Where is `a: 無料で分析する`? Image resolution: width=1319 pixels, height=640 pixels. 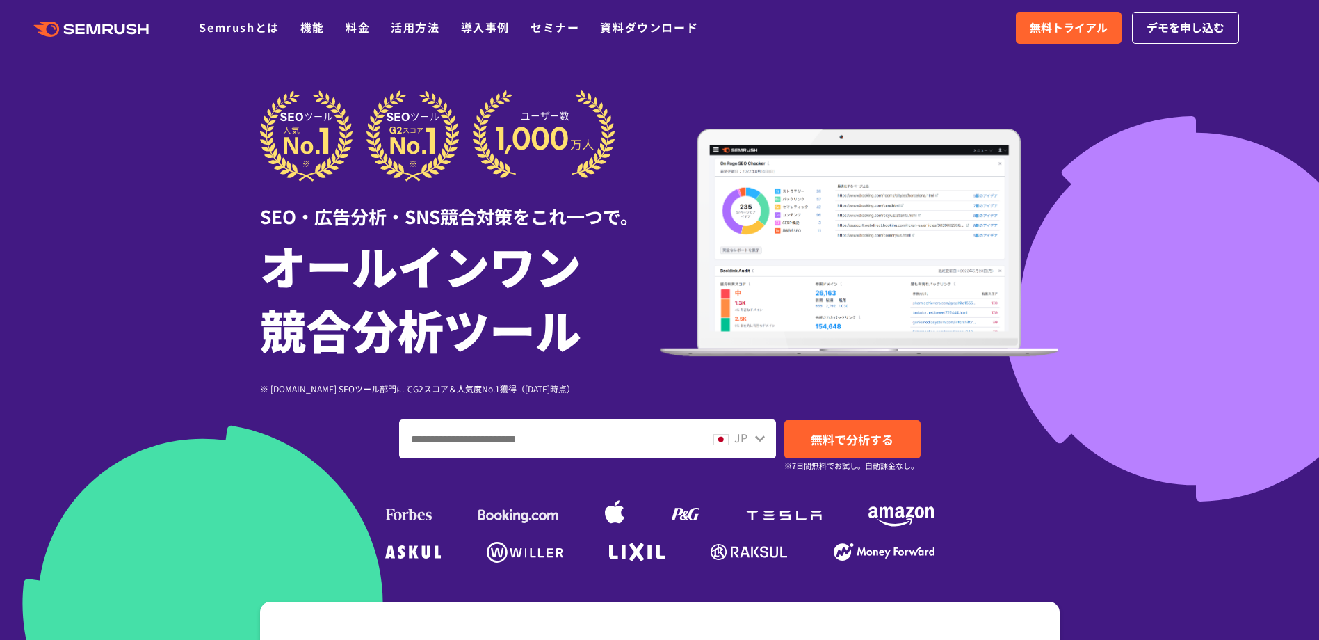 a: 無料で分析する is located at coordinates (853, 439).